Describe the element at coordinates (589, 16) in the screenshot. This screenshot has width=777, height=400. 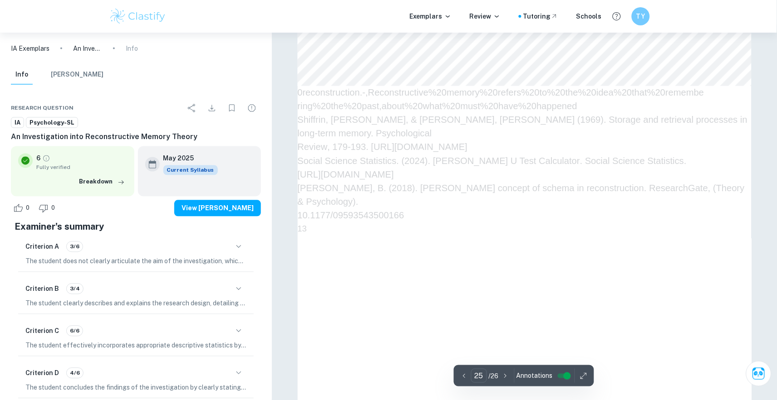
I see `div: Schools` at that location.